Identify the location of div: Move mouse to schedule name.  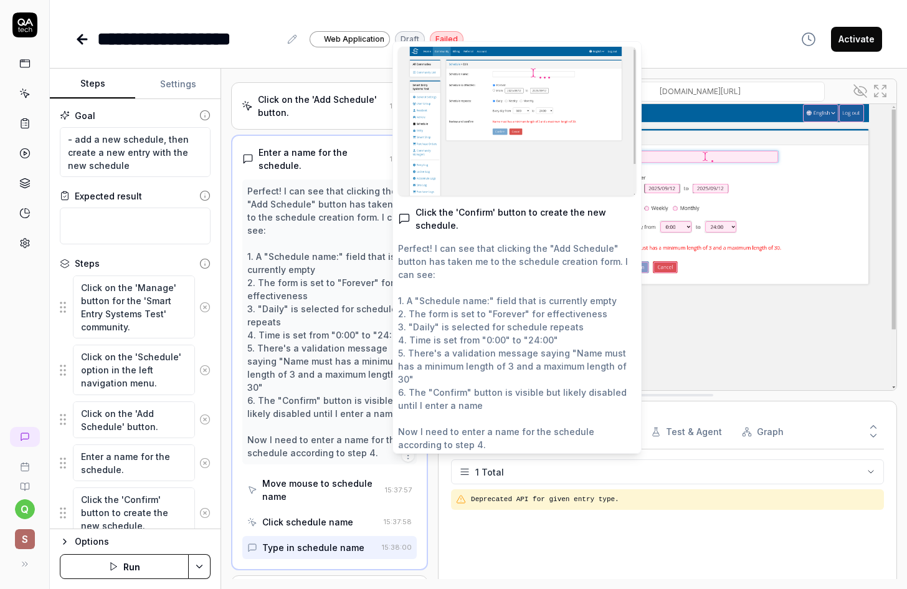
(321, 490).